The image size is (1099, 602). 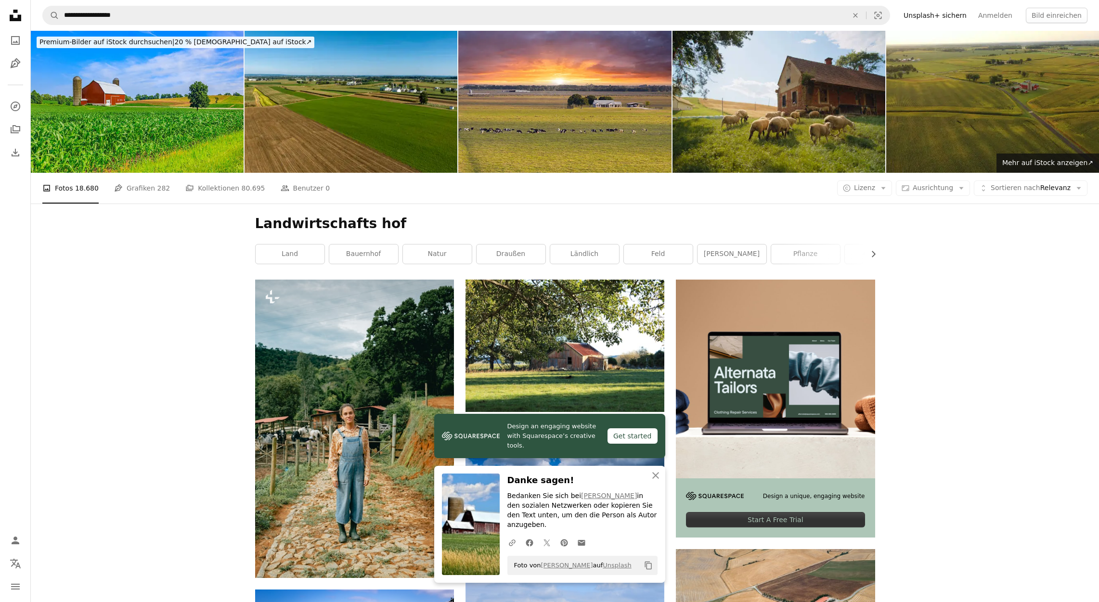 I want to click on img: eine Scheune mitten auf einem Feld unter einem Baum, so click(x=565, y=346).